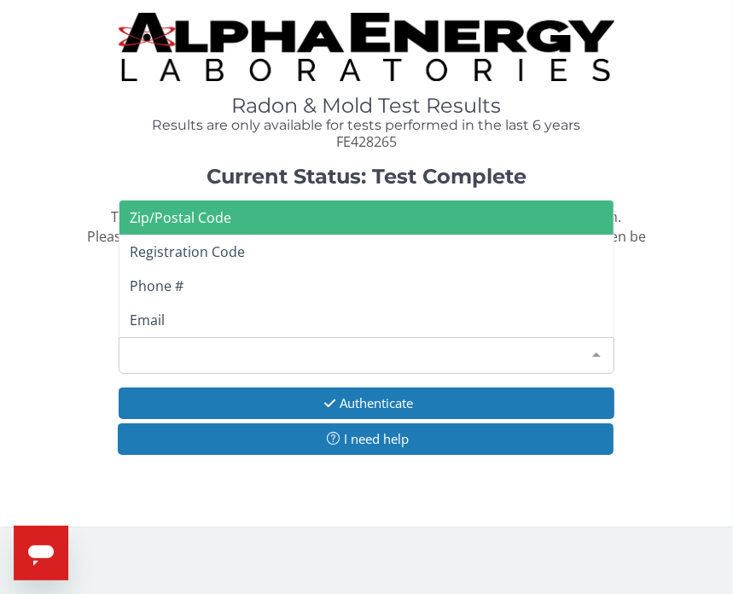  I want to click on span: Phone #, so click(156, 286).